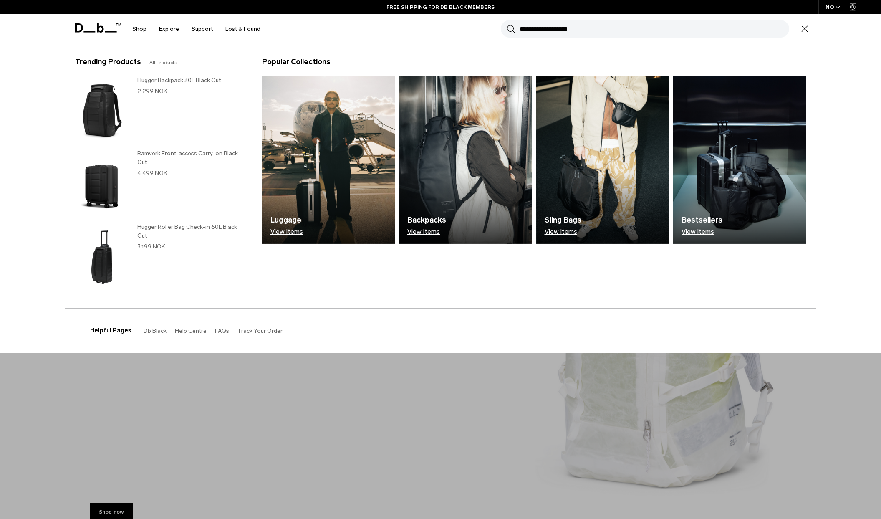  What do you see at coordinates (740, 160) in the screenshot?
I see `a: Db Bestsellers View items` at bounding box center [740, 160].